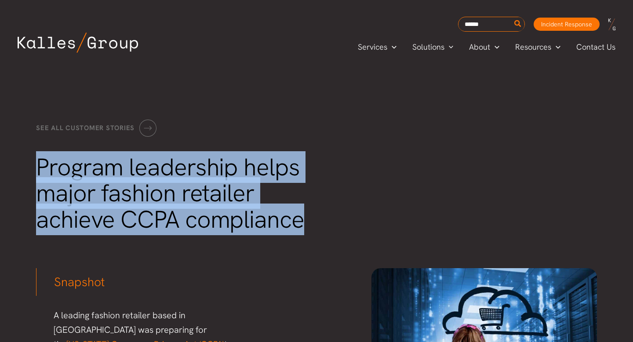 The width and height of the screenshot is (633, 342). What do you see at coordinates (78, 43) in the screenshot?
I see `img: Kalles Group` at bounding box center [78, 43].